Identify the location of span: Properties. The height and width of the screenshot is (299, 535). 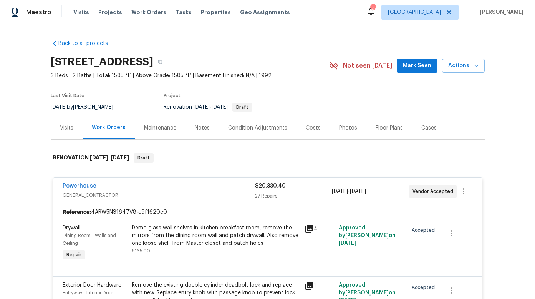
(216, 12).